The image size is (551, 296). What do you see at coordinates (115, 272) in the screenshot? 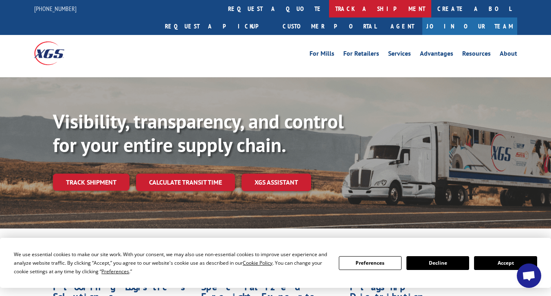
I see `span: Preferences` at bounding box center [115, 272].